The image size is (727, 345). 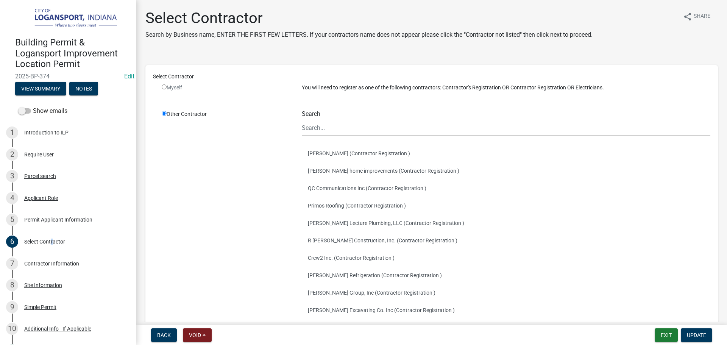 What do you see at coordinates (623, 328) in the screenshot?
I see `a: 18` at bounding box center [623, 328].